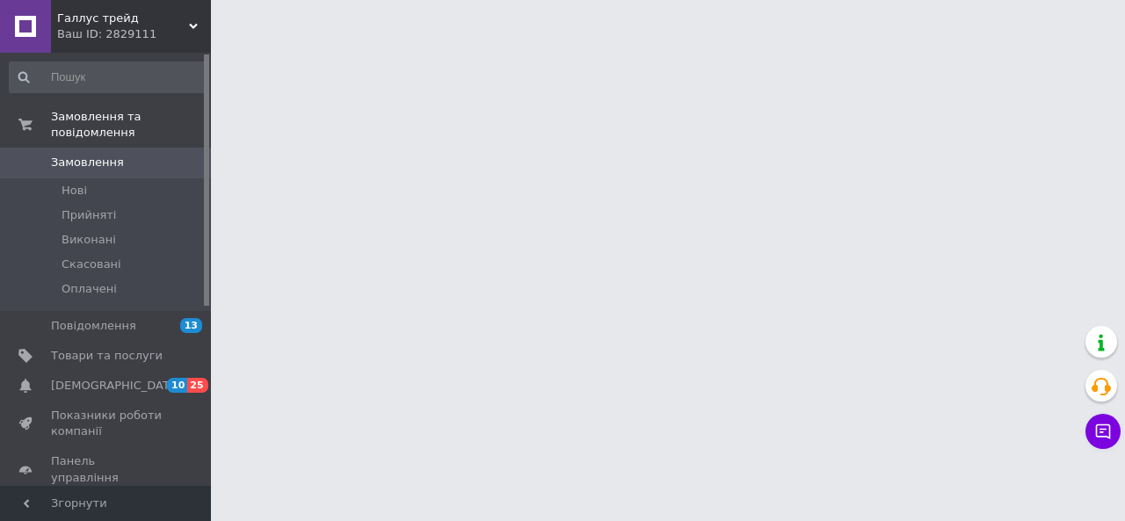  I want to click on div: Ваш ID: 2829111, so click(134, 34).